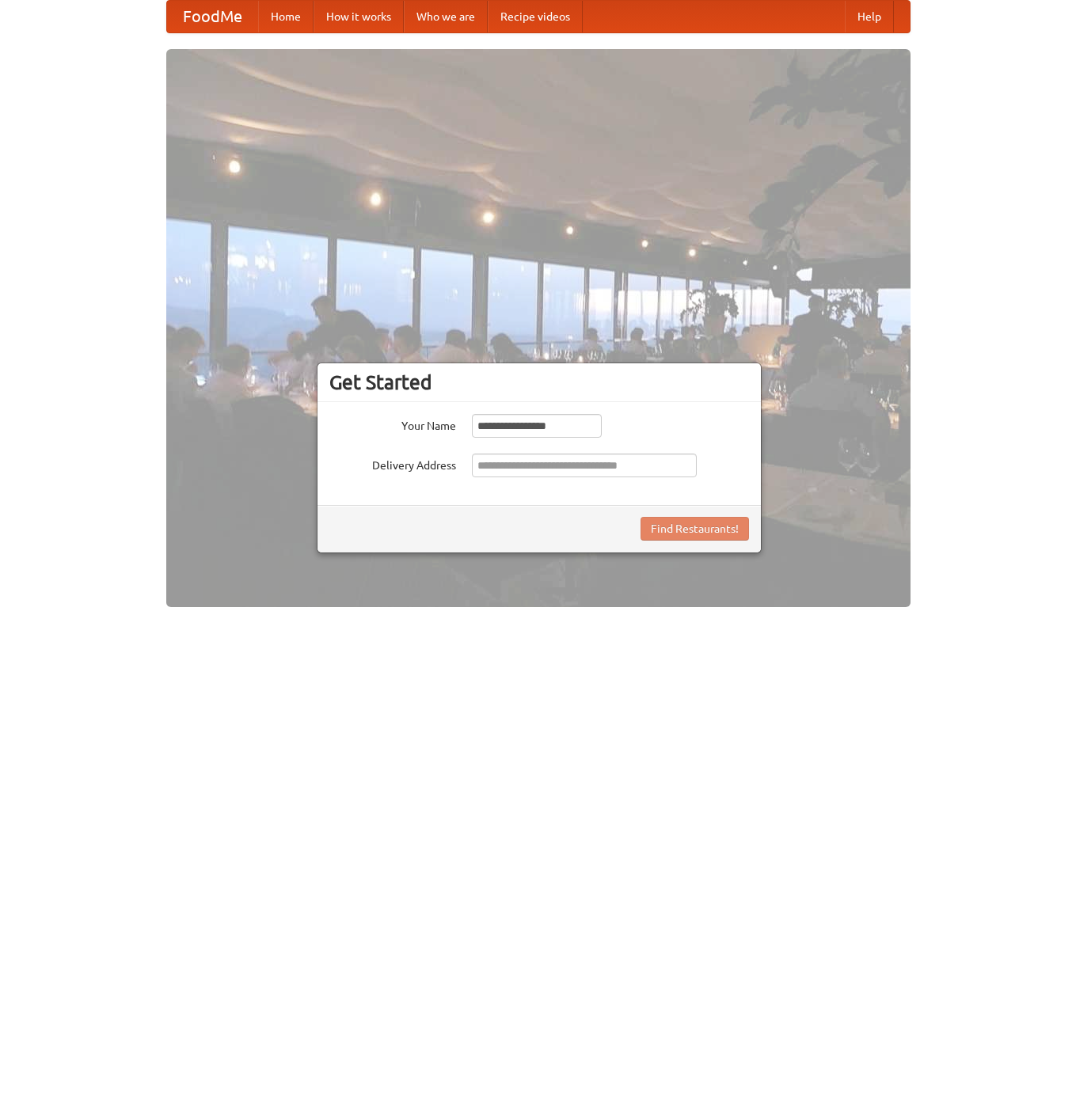 The height and width of the screenshot is (1120, 1076). I want to click on button: Find Restaurants!, so click(694, 529).